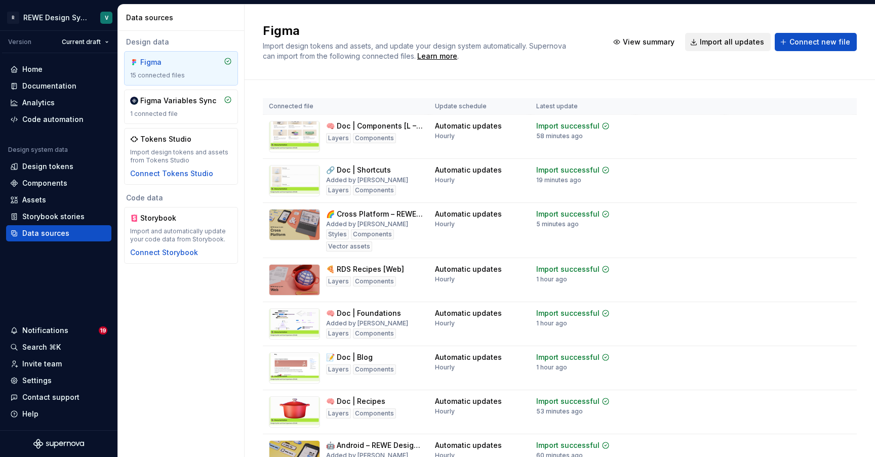  What do you see at coordinates (479, 106) in the screenshot?
I see `th: Update schedule` at bounding box center [479, 106].